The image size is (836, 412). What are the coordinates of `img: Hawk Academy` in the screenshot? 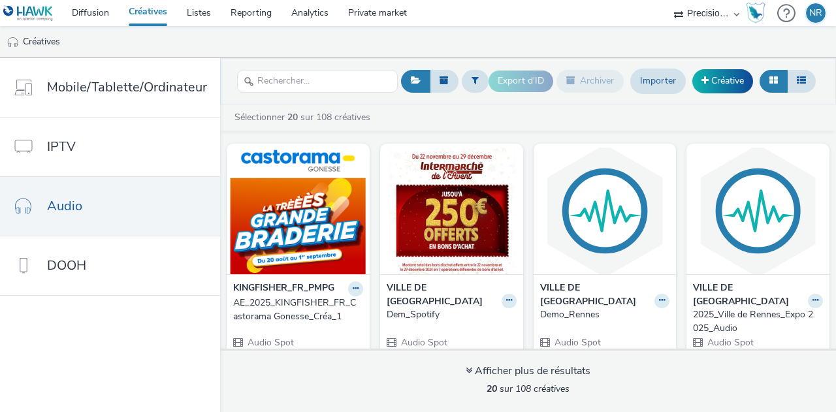 It's located at (756, 13).